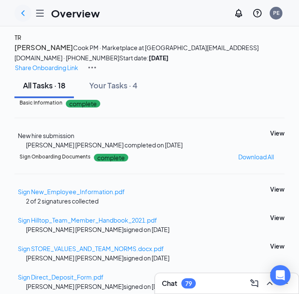 Image resolution: width=299 pixels, height=294 pixels. Describe the element at coordinates (189, 283) in the screenshot. I see `div: 79` at that location.